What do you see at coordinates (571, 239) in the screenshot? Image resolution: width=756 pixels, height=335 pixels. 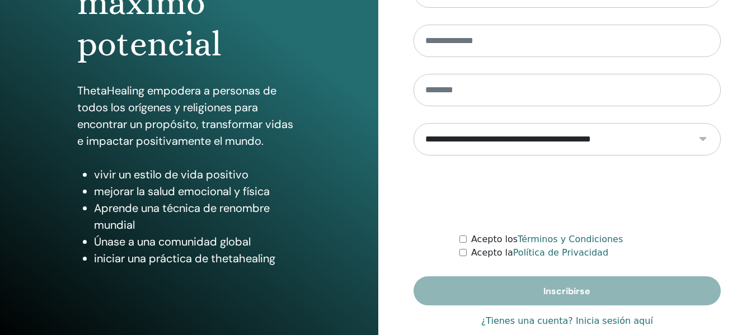 I see `font: Términos y Condiciones` at bounding box center [571, 239].